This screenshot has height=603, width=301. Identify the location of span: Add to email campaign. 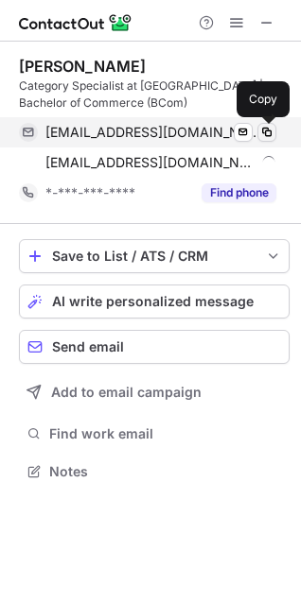
(126, 392).